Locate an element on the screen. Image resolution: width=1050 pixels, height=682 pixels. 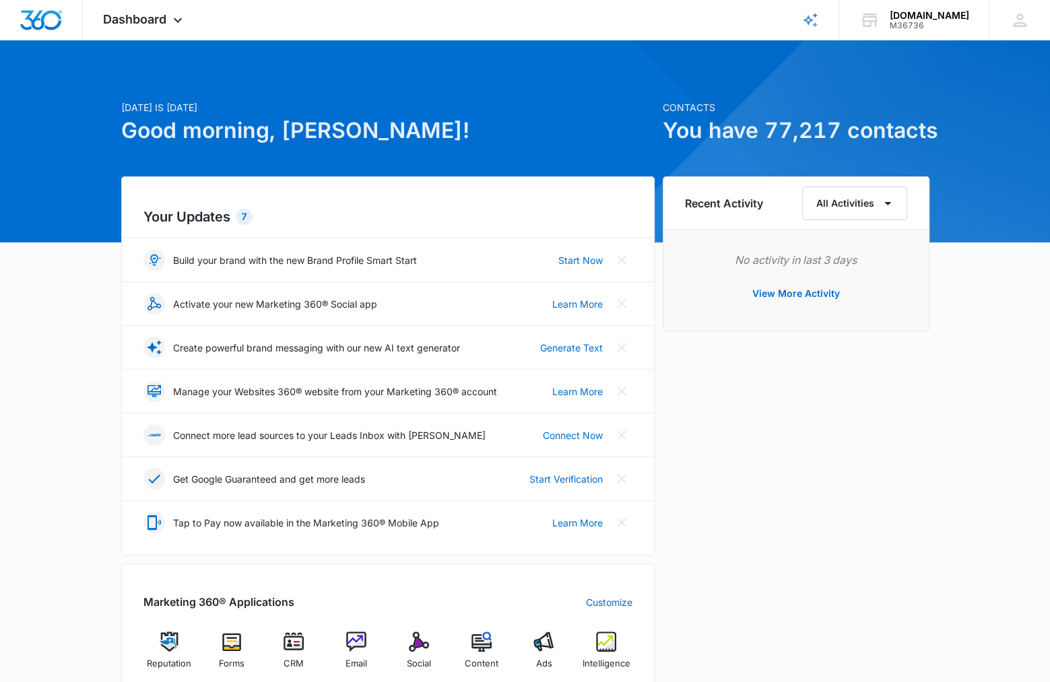
div: account id is located at coordinates (929, 26).